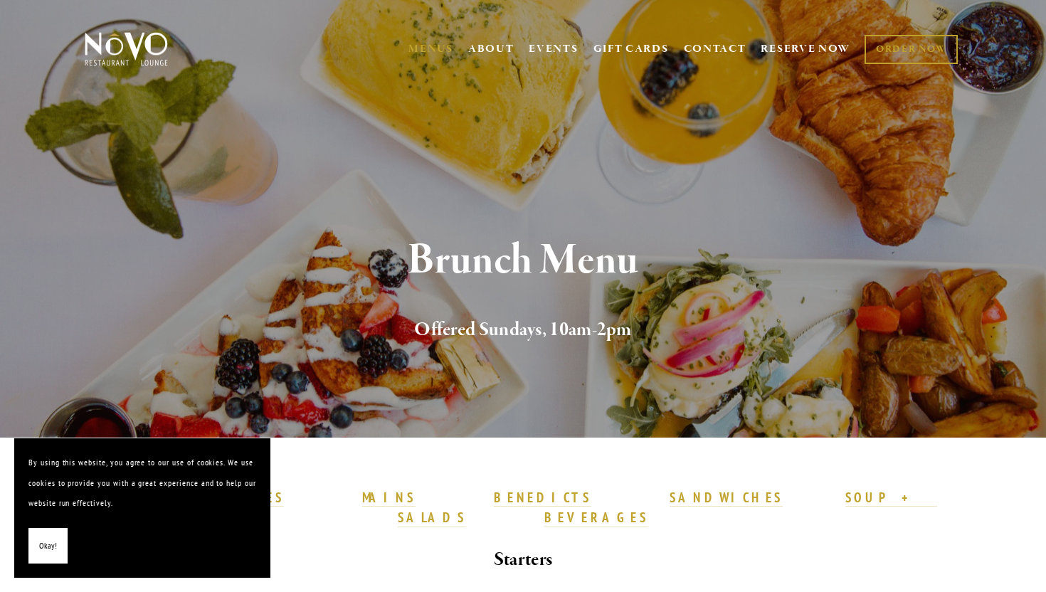 This screenshot has height=592, width=1046. What do you see at coordinates (389, 497) in the screenshot?
I see `strong: MAINS` at bounding box center [389, 497].